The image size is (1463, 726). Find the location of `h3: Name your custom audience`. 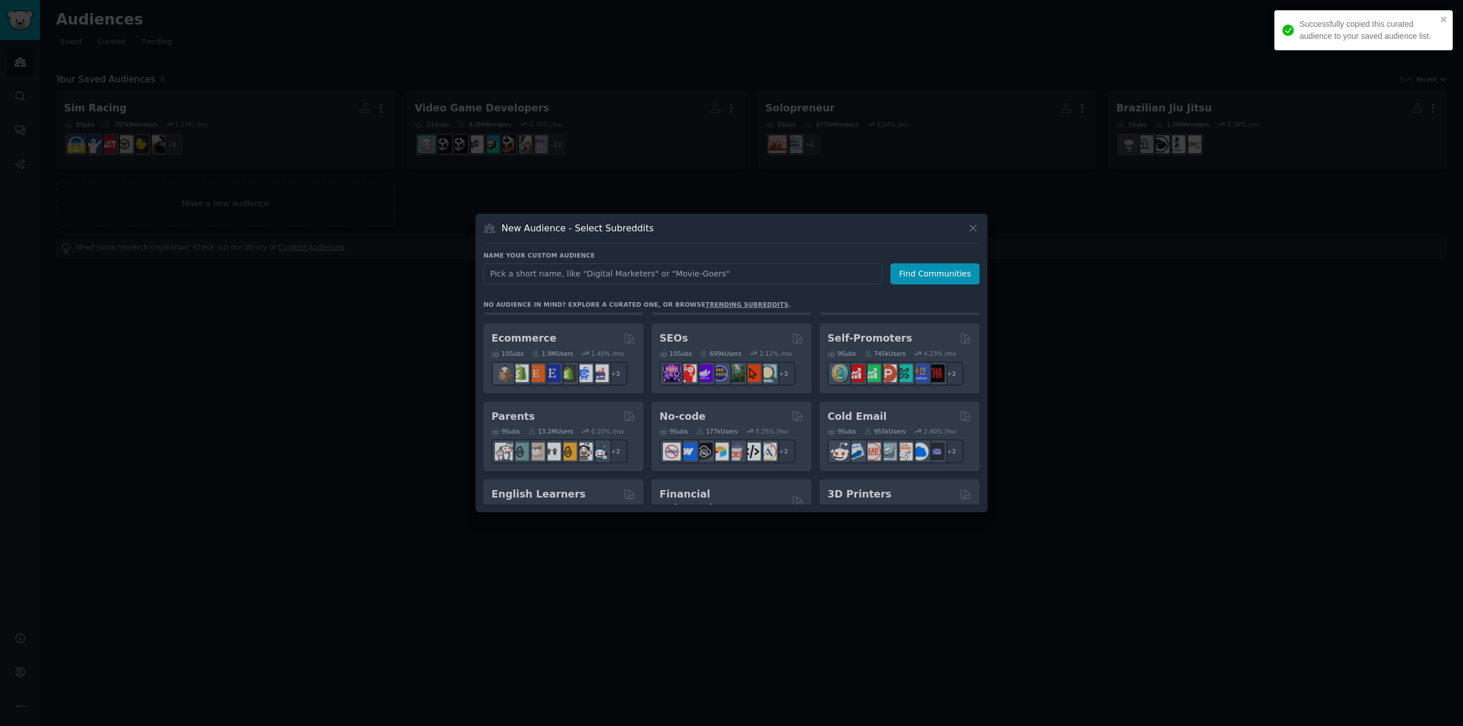

h3: Name your custom audience is located at coordinates (731, 255).